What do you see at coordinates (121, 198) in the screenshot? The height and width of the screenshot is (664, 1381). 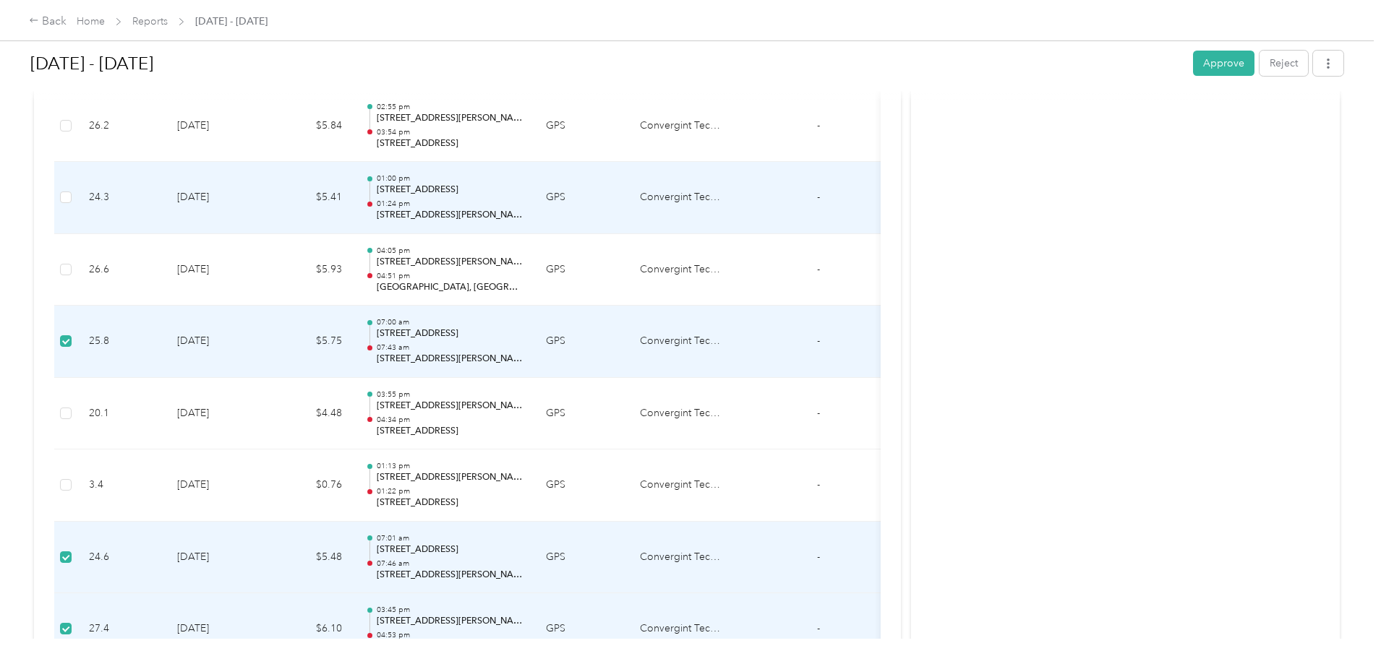 I see `td: 24.3` at bounding box center [121, 198].